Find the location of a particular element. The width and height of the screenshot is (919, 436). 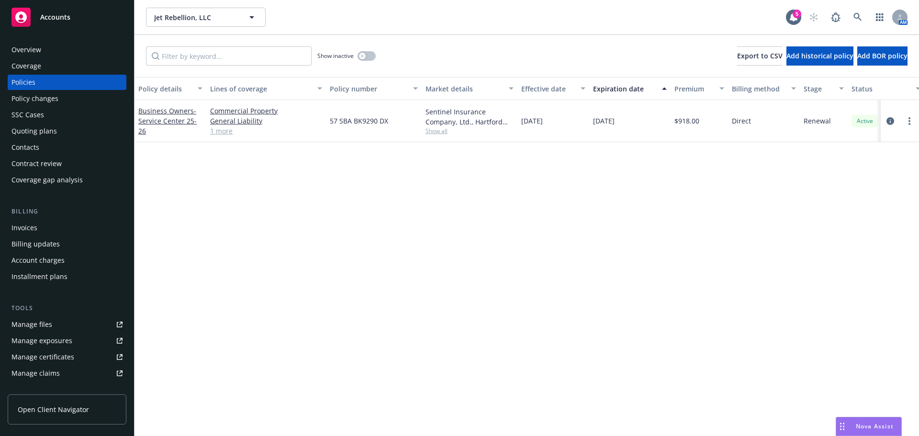

a: Contract review is located at coordinates (67, 164).